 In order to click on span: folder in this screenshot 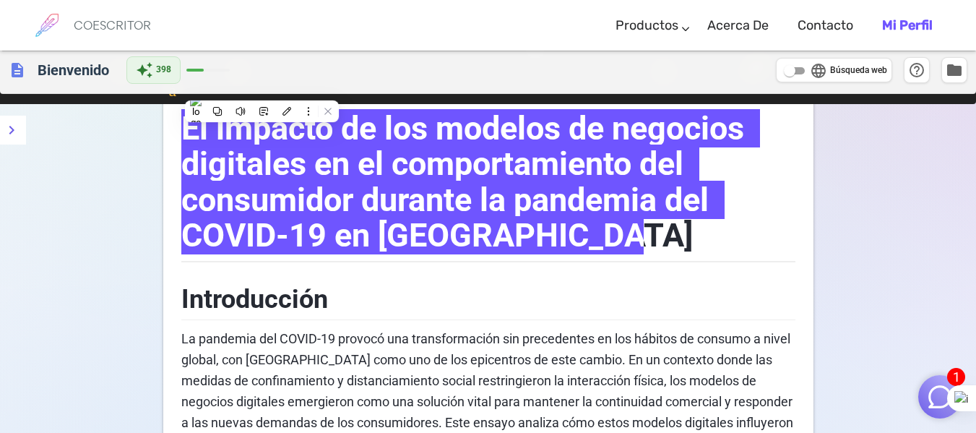, I will do `click(954, 70)`.